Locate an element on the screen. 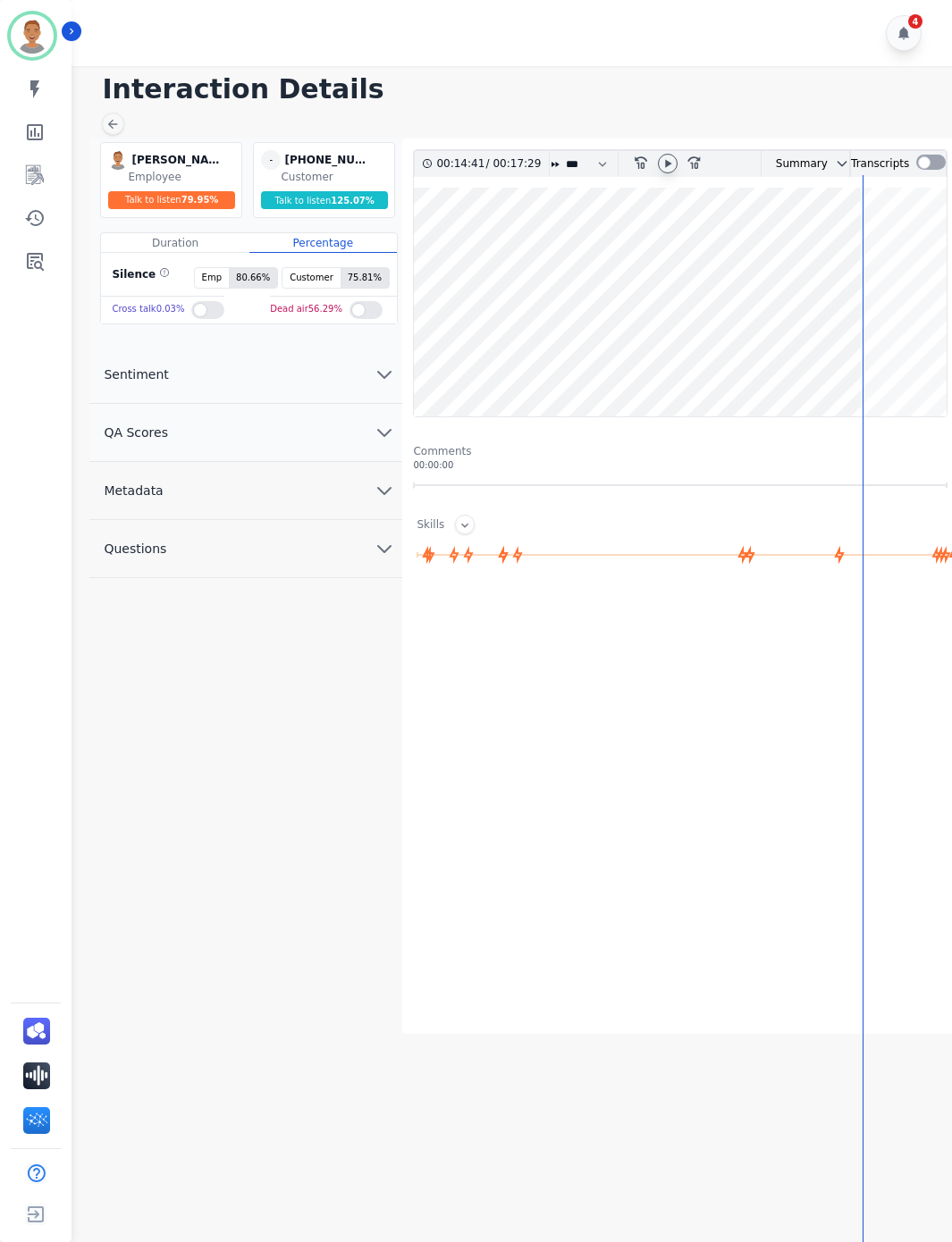 The image size is (952, 1242). span: Questions is located at coordinates (135, 549).